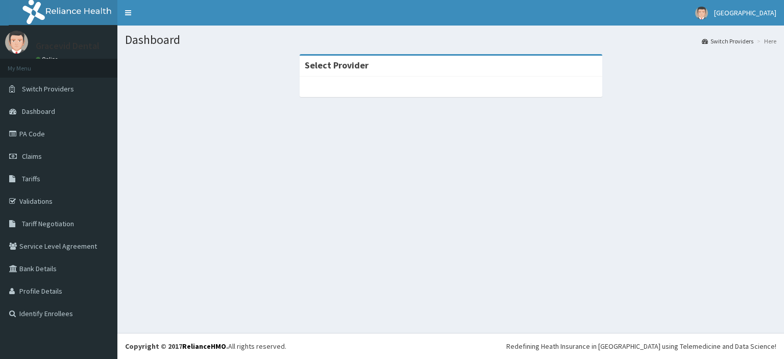  I want to click on span: Tariff Negotiation, so click(48, 224).